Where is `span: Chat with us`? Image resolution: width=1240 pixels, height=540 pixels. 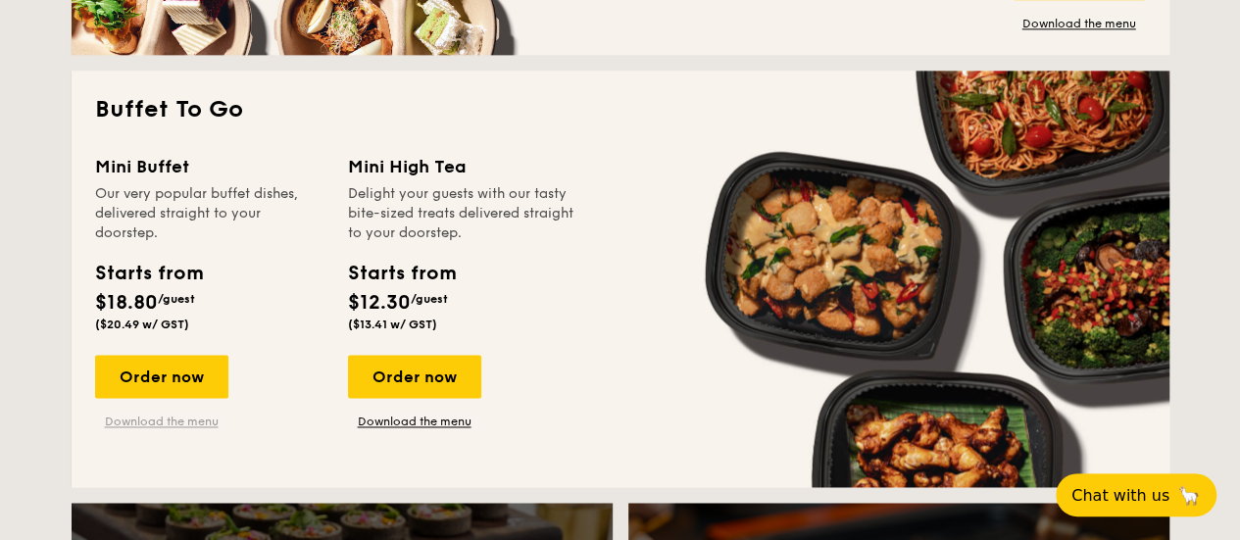 span: Chat with us is located at coordinates (1121, 495).